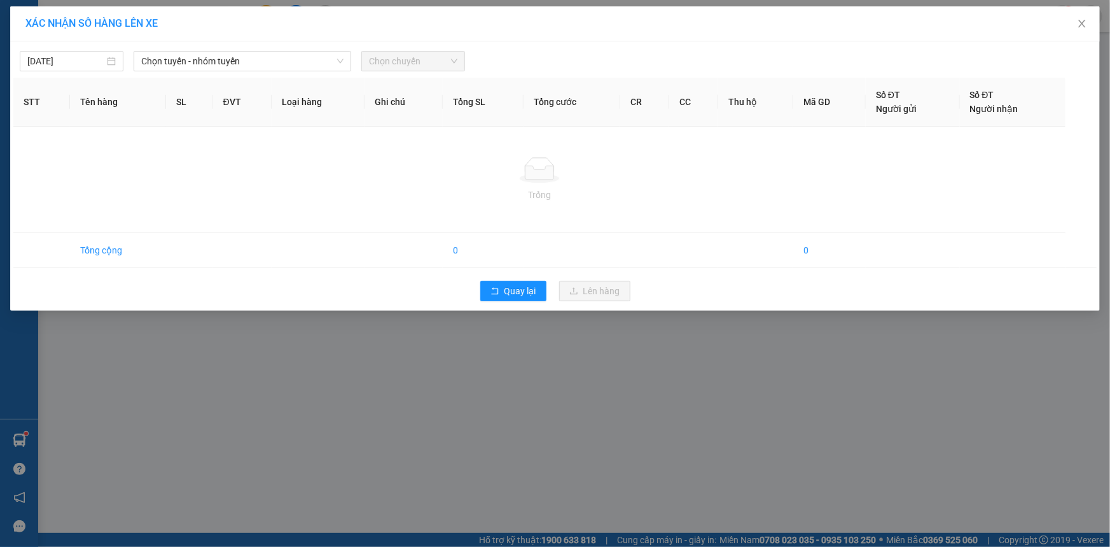 Image resolution: width=1110 pixels, height=547 pixels. I want to click on li: (c) 2017, so click(141, 68).